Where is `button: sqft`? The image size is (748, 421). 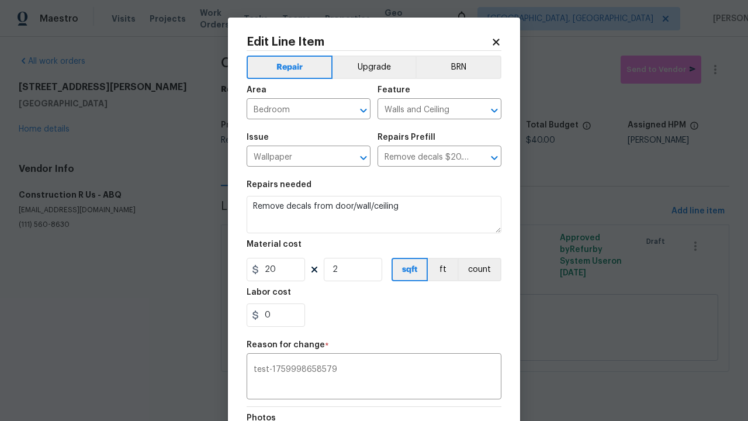
button: sqft is located at coordinates (410, 270).